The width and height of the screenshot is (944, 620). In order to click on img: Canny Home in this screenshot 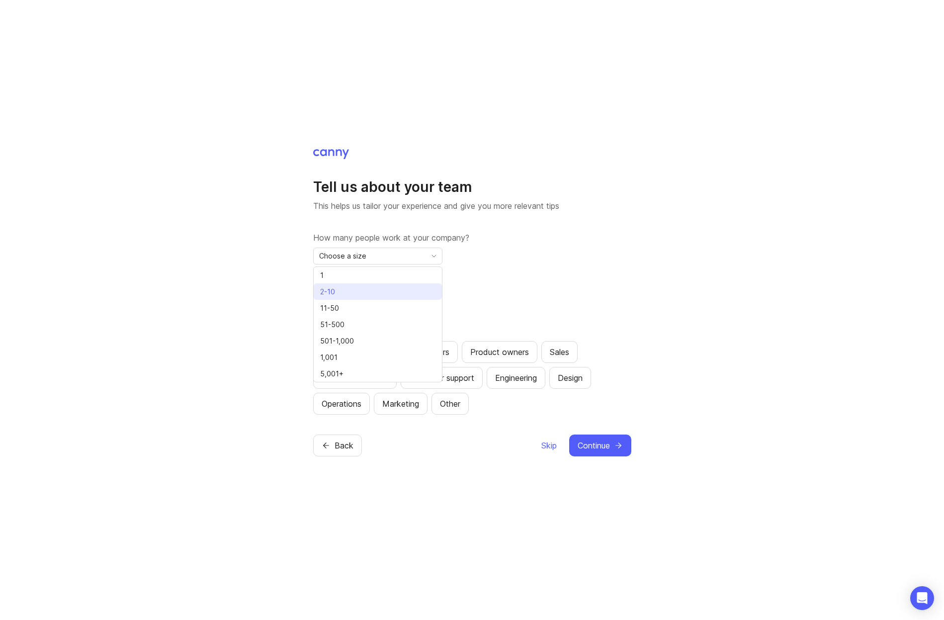, I will do `click(331, 154)`.